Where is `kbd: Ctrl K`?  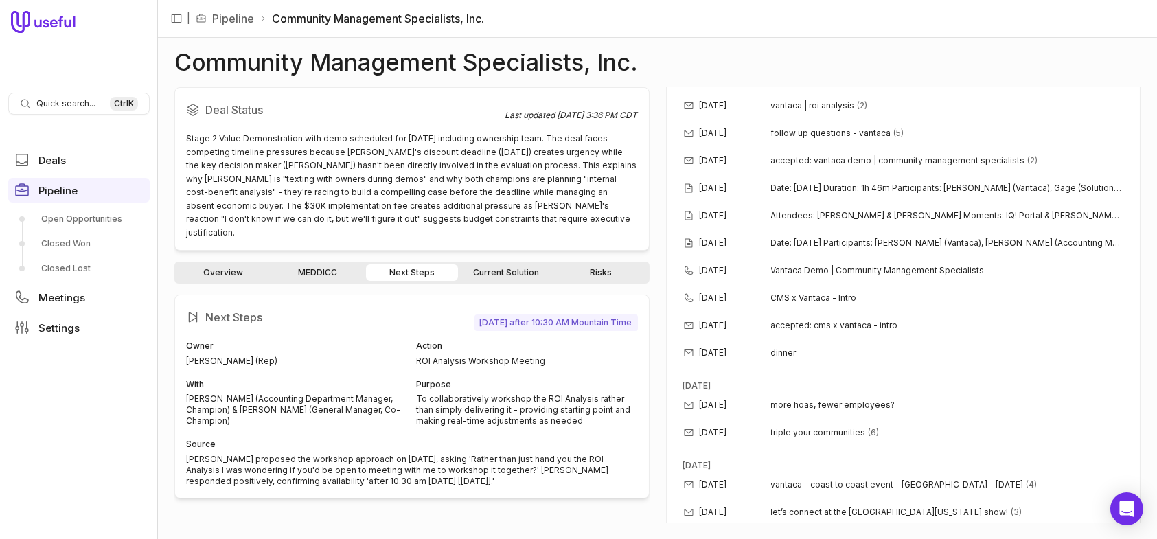
kbd: Ctrl K is located at coordinates (124, 104).